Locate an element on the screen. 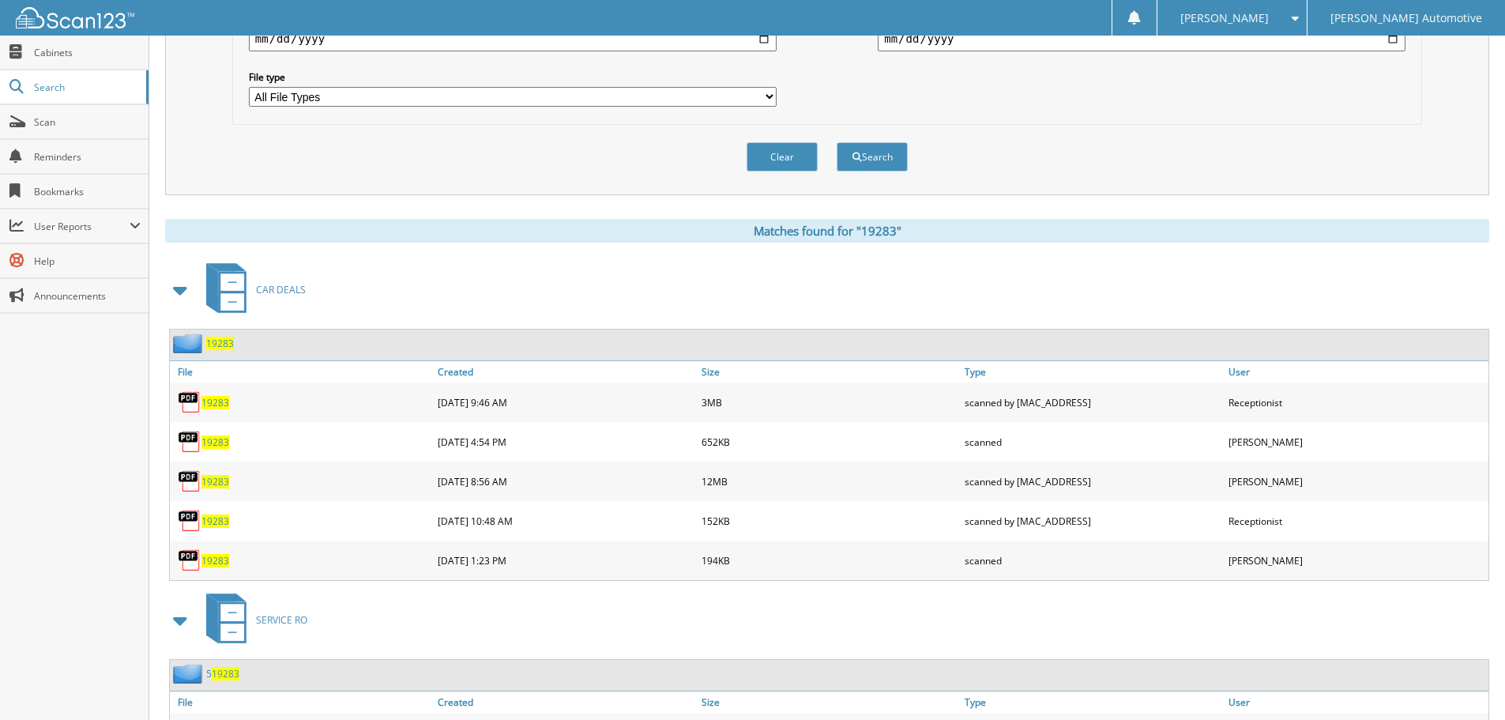 The width and height of the screenshot is (1505, 720). div: 194KB is located at coordinates (830, 560).